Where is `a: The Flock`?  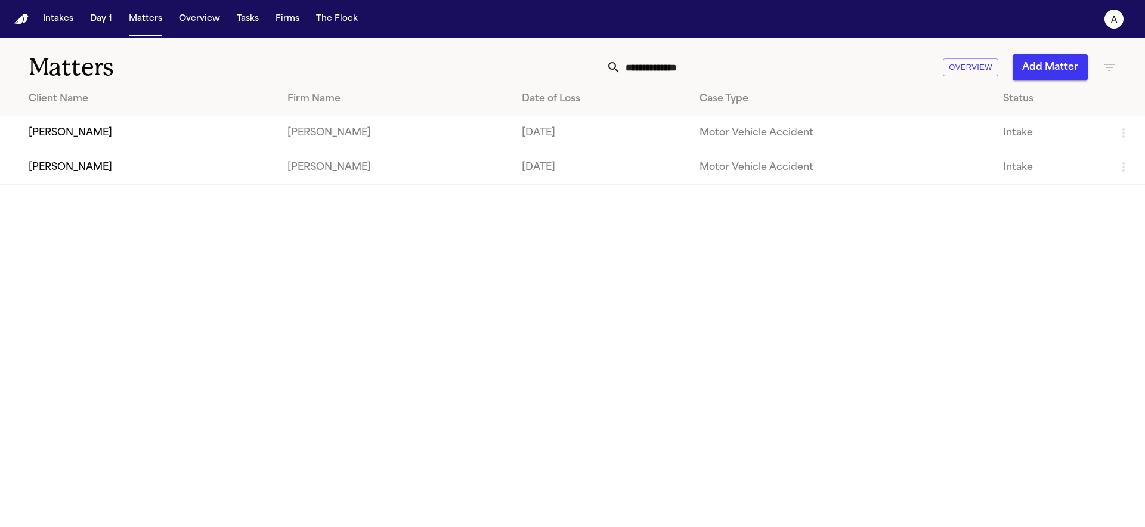
a: The Flock is located at coordinates (337, 19).